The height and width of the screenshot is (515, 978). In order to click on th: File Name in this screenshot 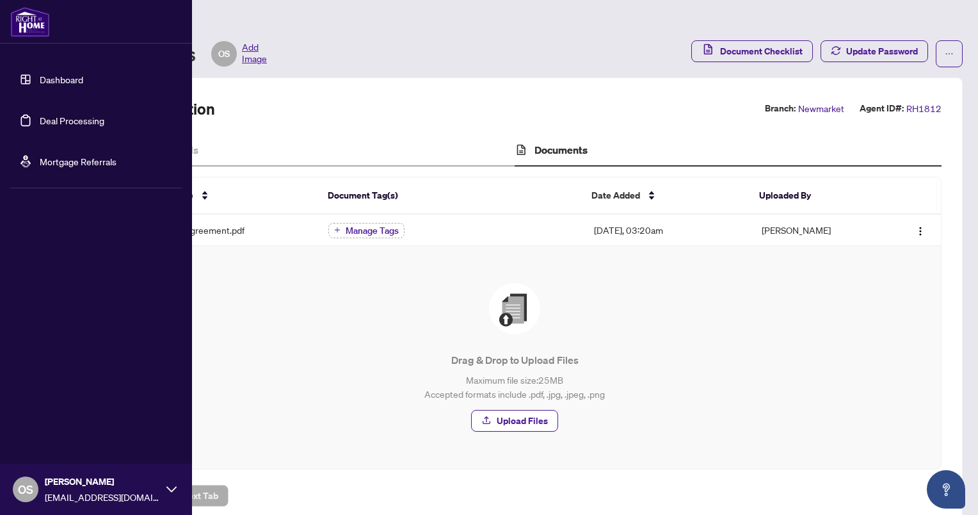, I will do `click(229, 196)`.